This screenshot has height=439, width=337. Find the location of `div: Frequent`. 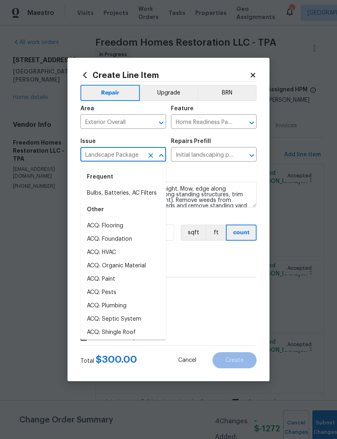

div: Frequent is located at coordinates (123, 177).